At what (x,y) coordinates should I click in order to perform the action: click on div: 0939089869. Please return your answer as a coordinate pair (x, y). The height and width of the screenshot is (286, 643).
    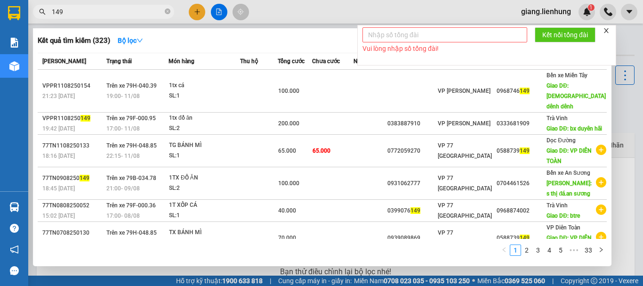
    Looking at the image, I should click on (412, 238).